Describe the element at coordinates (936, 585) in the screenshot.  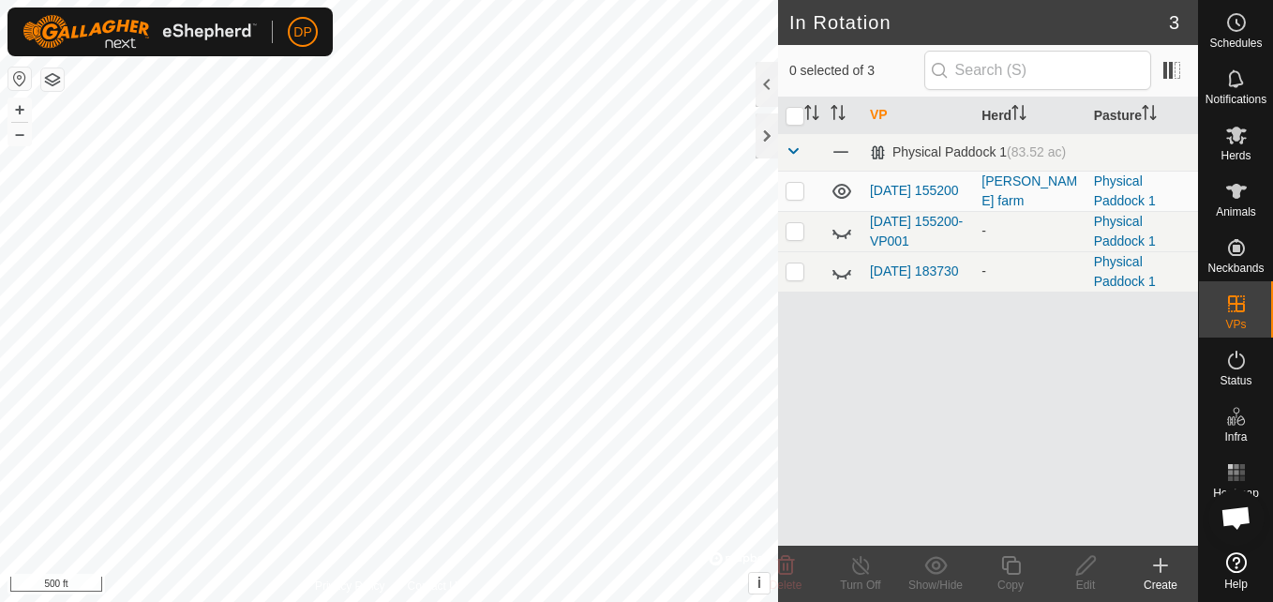
I see `div: Show/Hide` at that location.